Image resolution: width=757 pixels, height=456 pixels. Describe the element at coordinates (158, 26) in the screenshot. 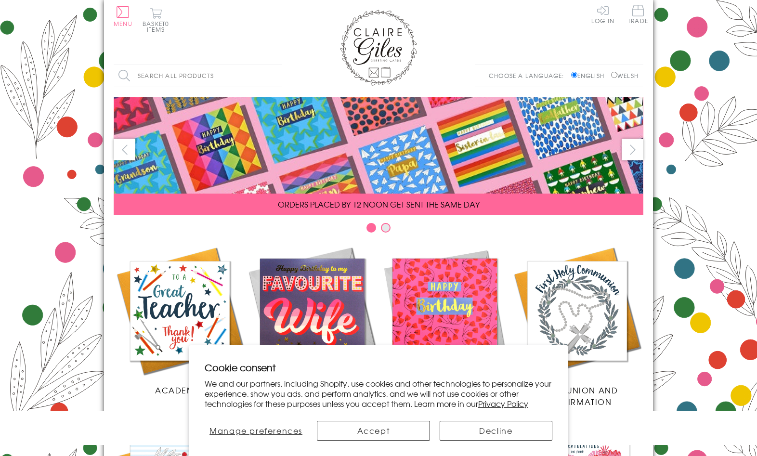

I see `span: 0 items` at that location.